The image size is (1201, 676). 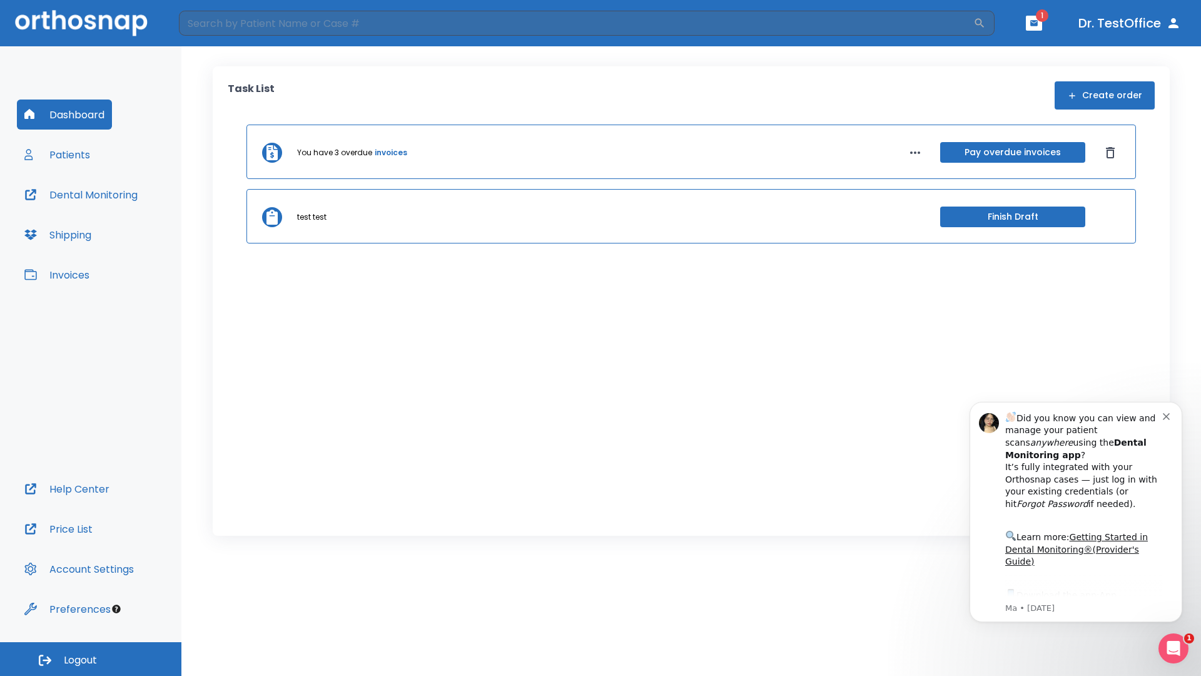 I want to click on a: App Store, so click(x=110, y=218).